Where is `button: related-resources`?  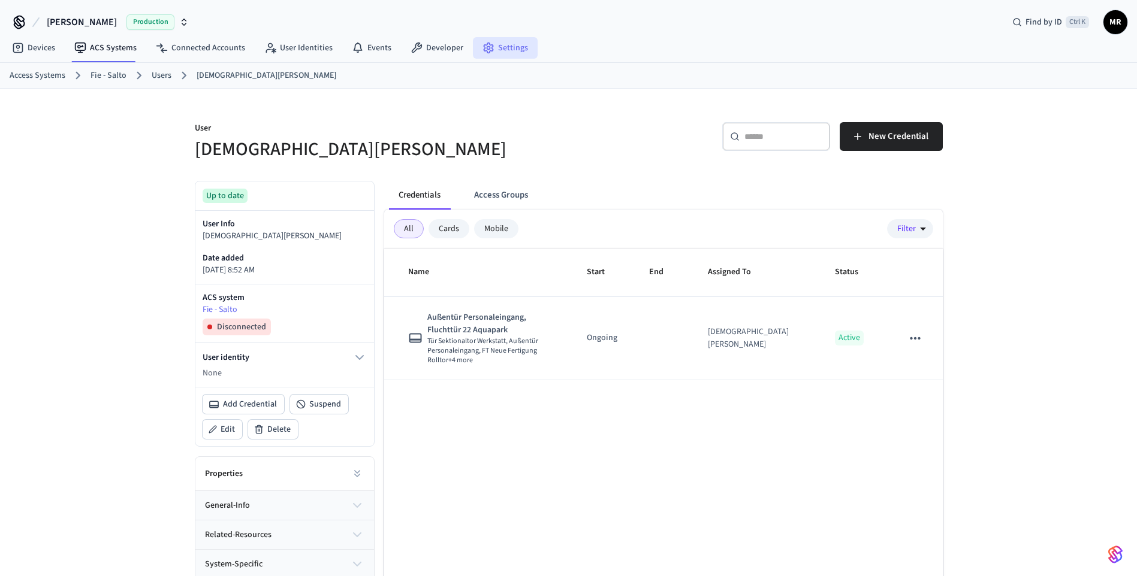 button: related-resources is located at coordinates (285, 535).